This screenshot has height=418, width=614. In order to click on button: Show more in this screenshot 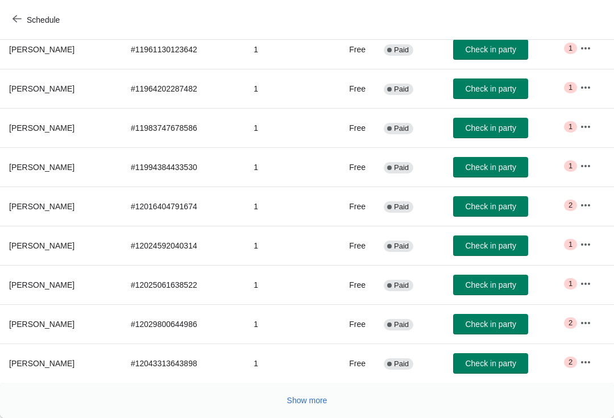, I will do `click(307, 400)`.